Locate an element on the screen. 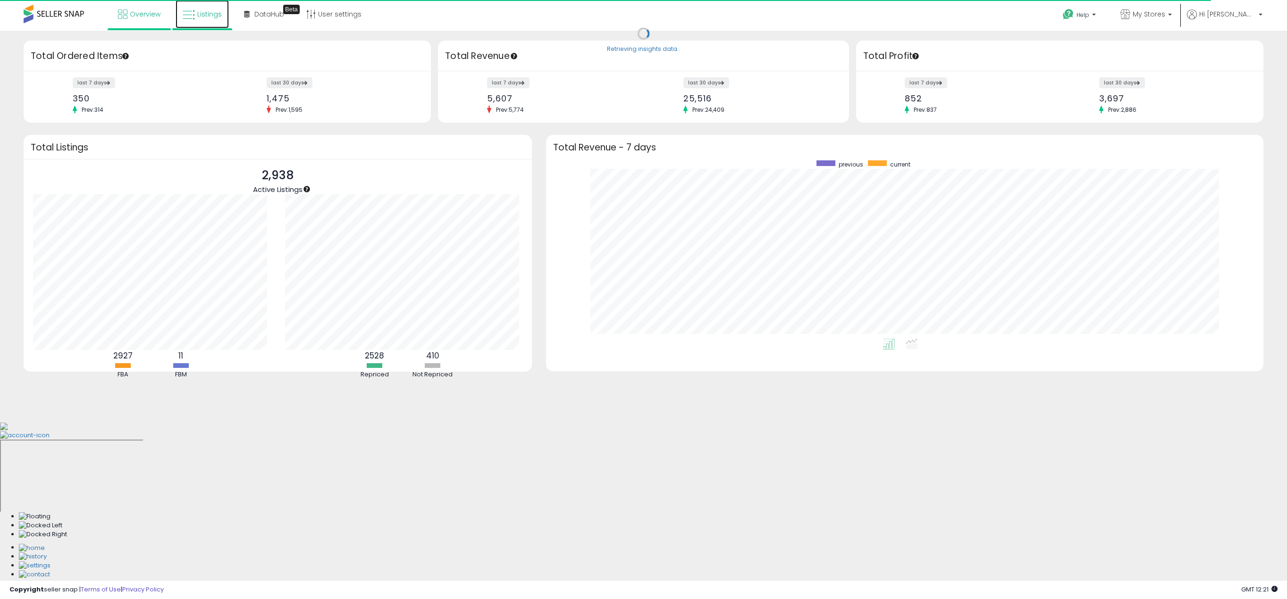 This screenshot has width=1287, height=599. span: Overview is located at coordinates (145, 14).